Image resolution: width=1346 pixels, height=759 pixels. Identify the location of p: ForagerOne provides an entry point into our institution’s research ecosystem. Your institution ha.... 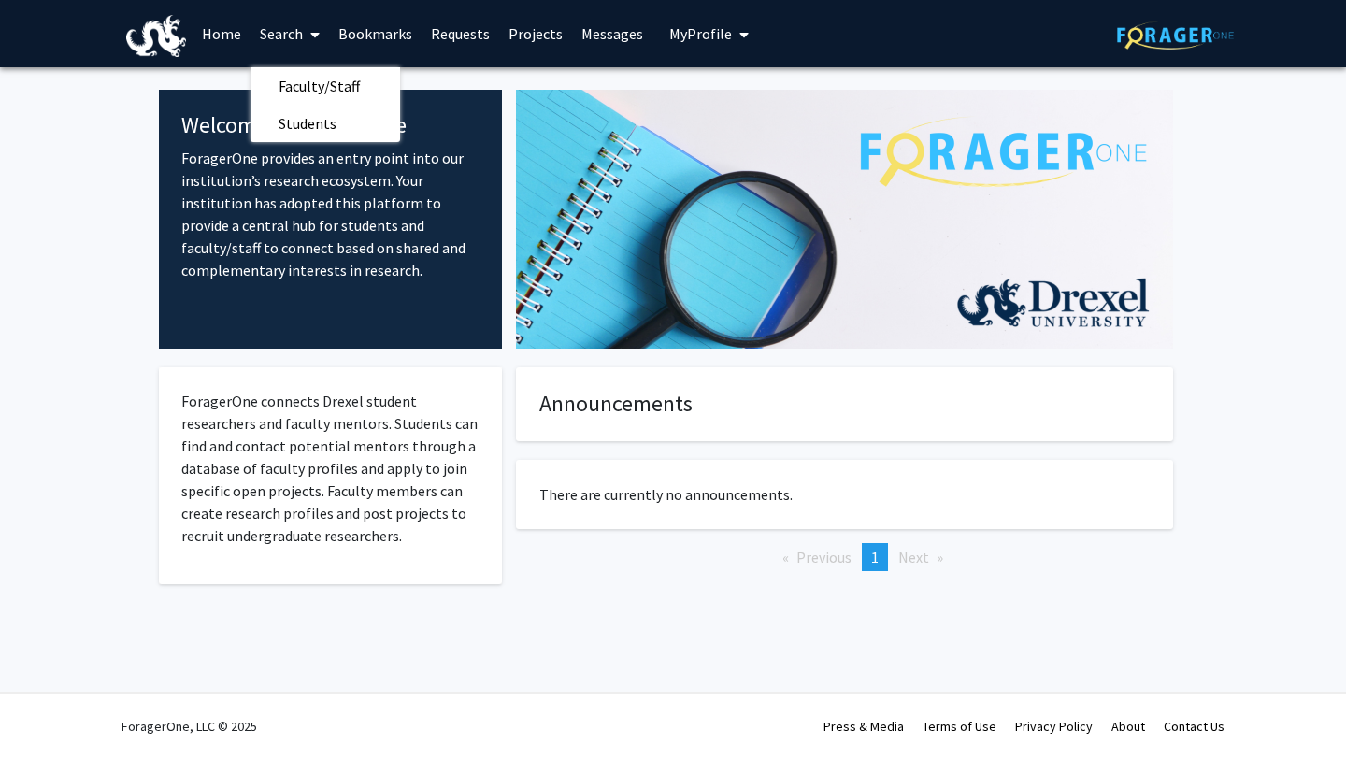
(330, 214).